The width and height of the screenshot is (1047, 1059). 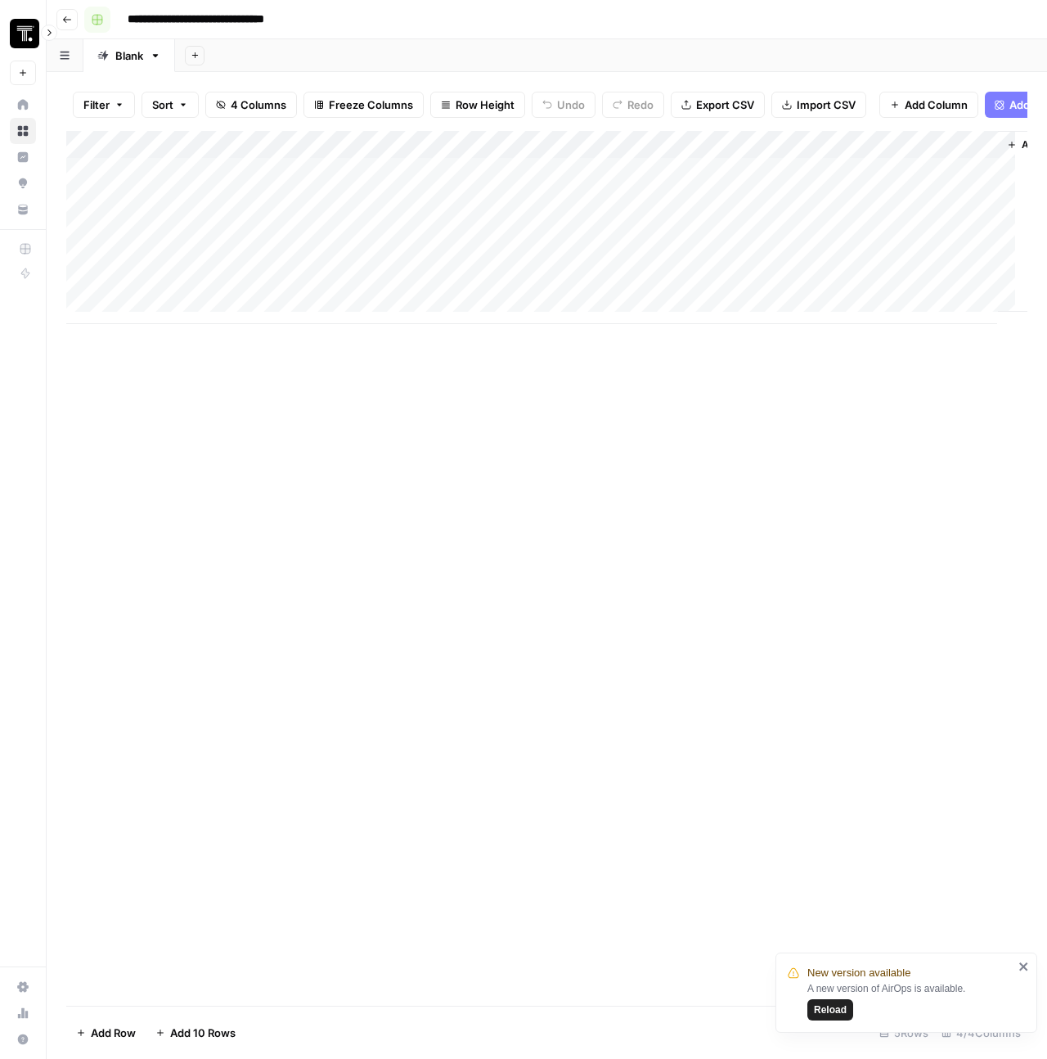 What do you see at coordinates (251, 105) in the screenshot?
I see `button: 4 Columns` at bounding box center [251, 105].